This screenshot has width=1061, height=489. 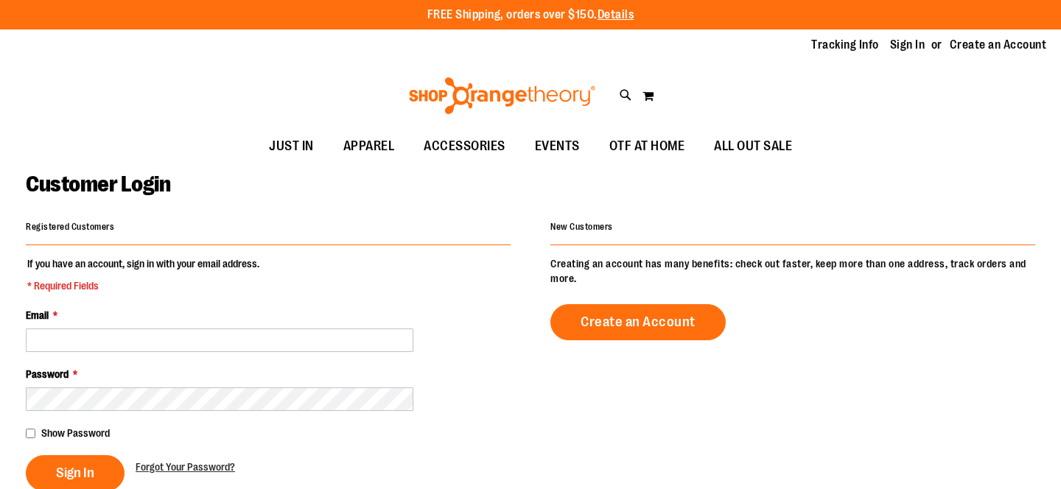 What do you see at coordinates (616, 15) in the screenshot?
I see `a: Details` at bounding box center [616, 15].